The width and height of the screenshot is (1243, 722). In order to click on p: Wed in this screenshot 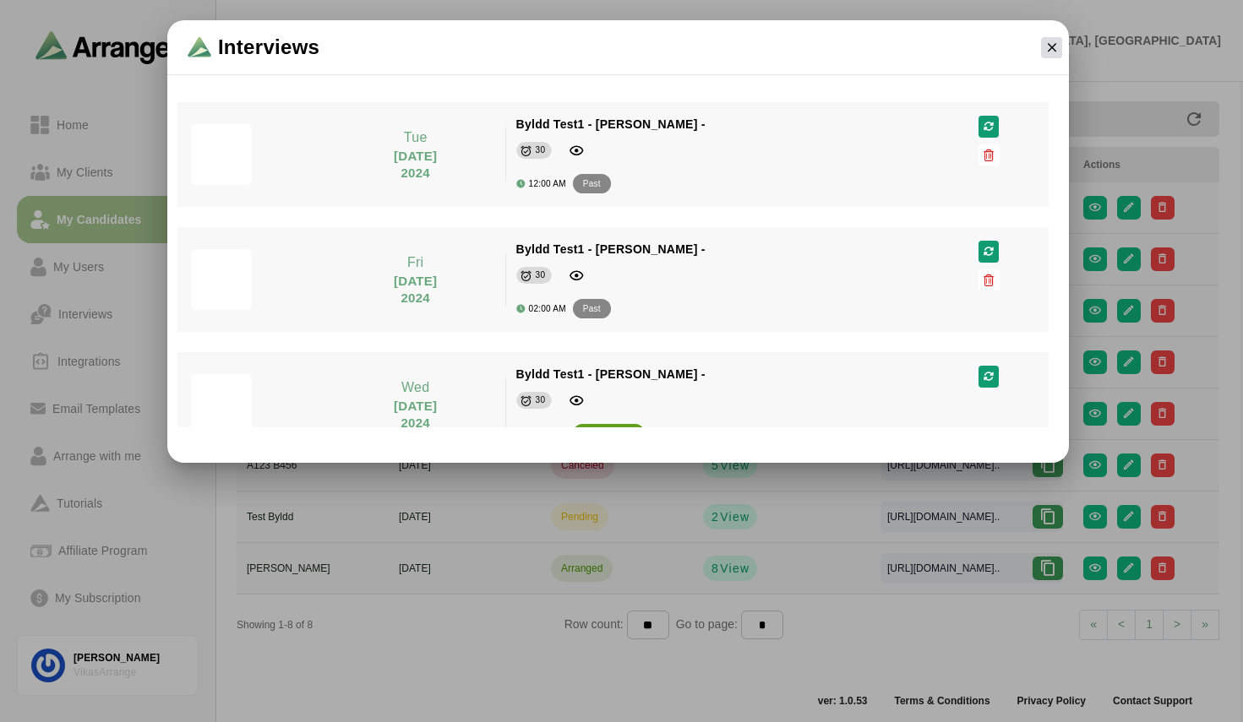, I will do `click(416, 388)`.